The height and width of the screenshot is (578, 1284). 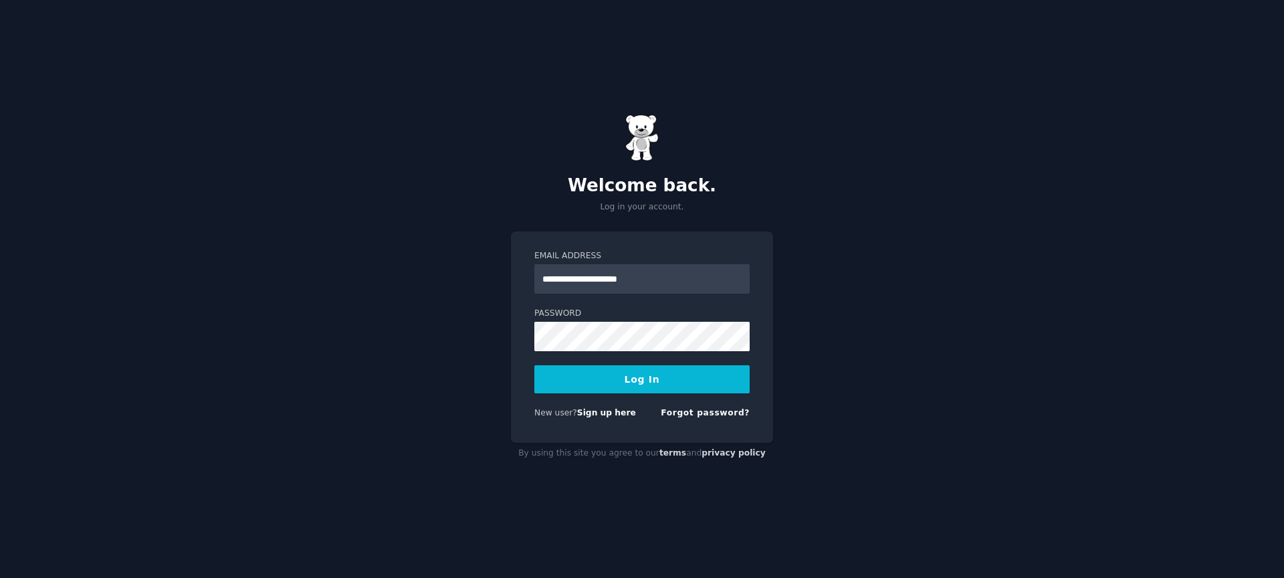 I want to click on a: privacy policy, so click(x=734, y=453).